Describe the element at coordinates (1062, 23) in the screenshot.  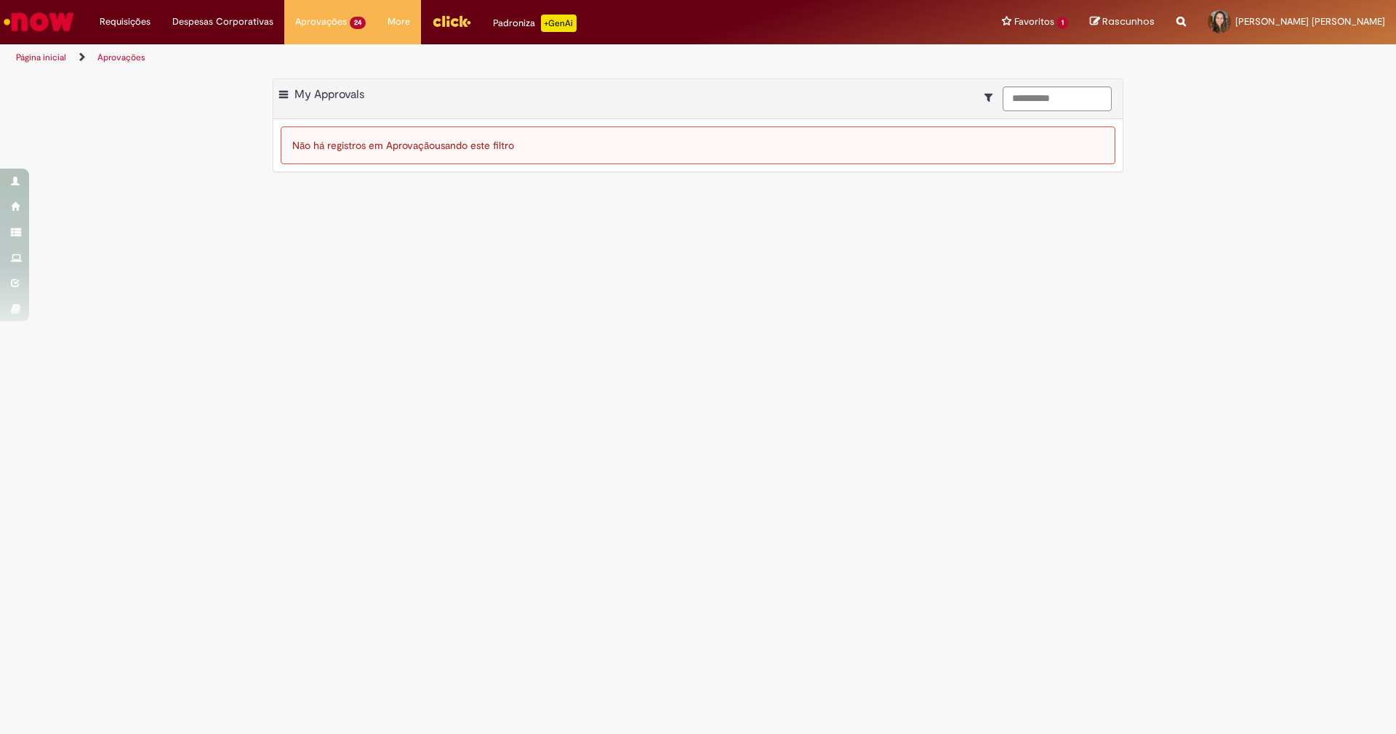
I see `span: 1` at that location.